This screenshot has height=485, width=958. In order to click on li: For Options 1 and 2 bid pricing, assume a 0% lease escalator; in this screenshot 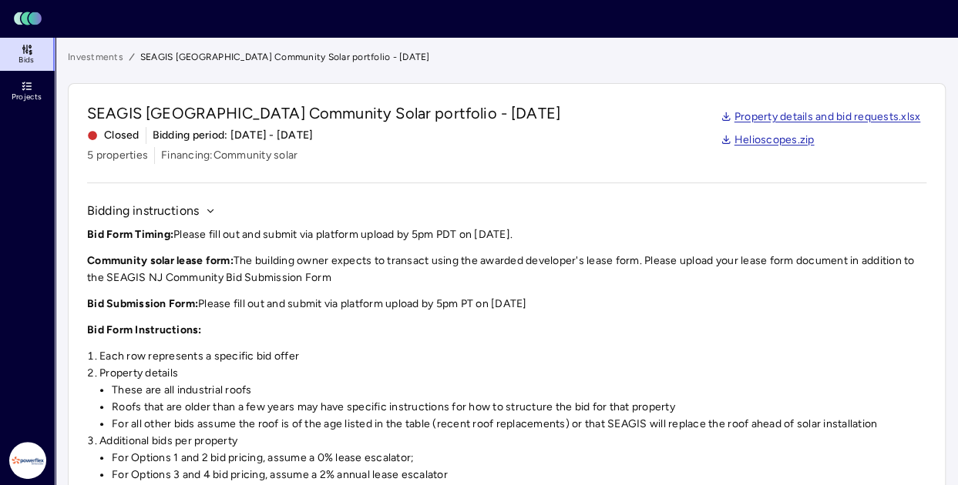, I will do `click(518, 458)`.